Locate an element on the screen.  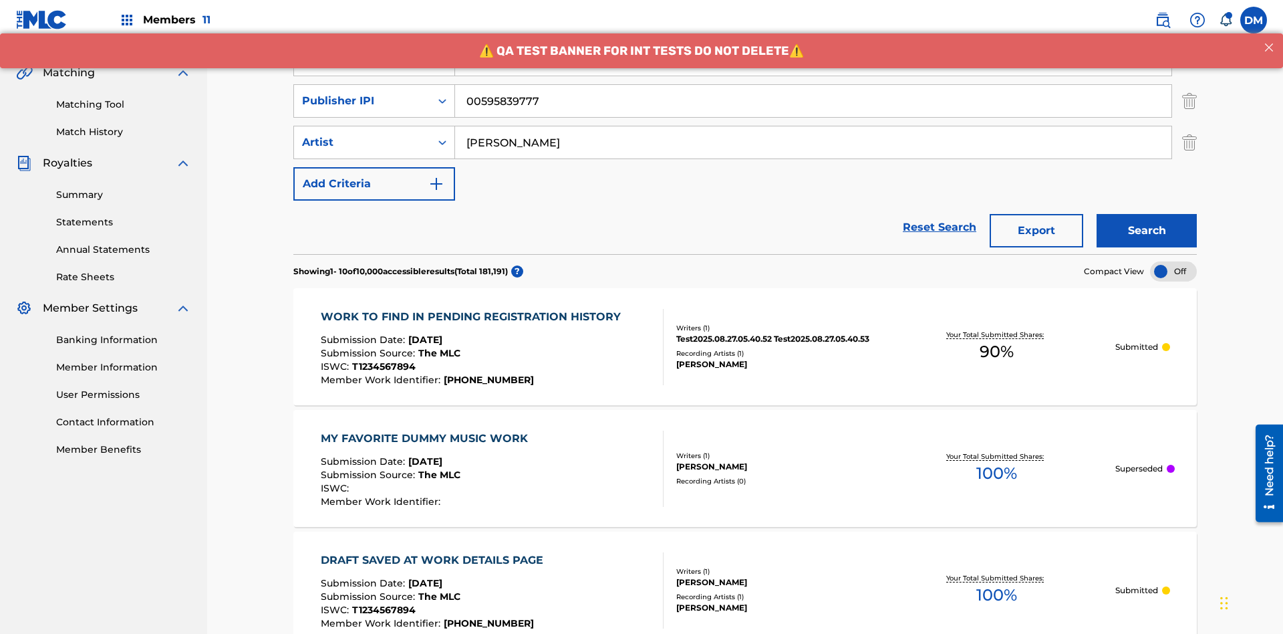
a: Reset Search is located at coordinates (940, 227).